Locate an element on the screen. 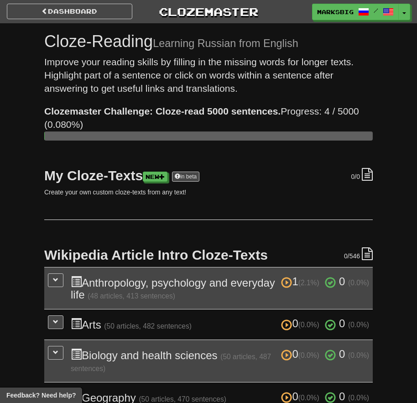 The image size is (417, 403). strong: Clozemaster Challenge: Cloze-read 5000 sentences. is located at coordinates (162, 111).